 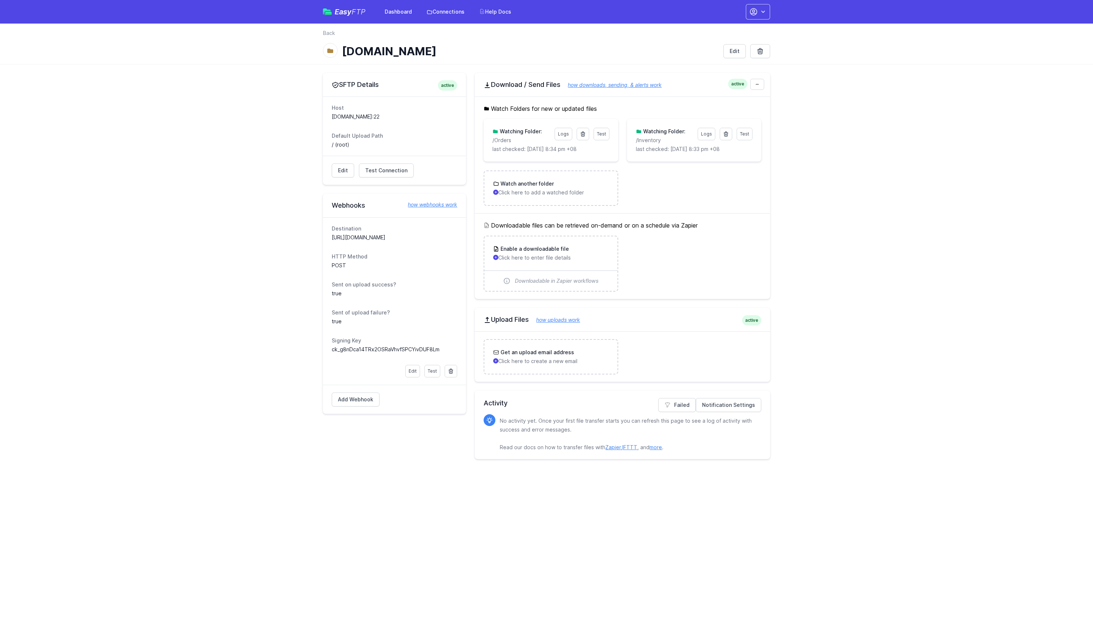 I want to click on h3: Watch another folder, so click(x=526, y=184).